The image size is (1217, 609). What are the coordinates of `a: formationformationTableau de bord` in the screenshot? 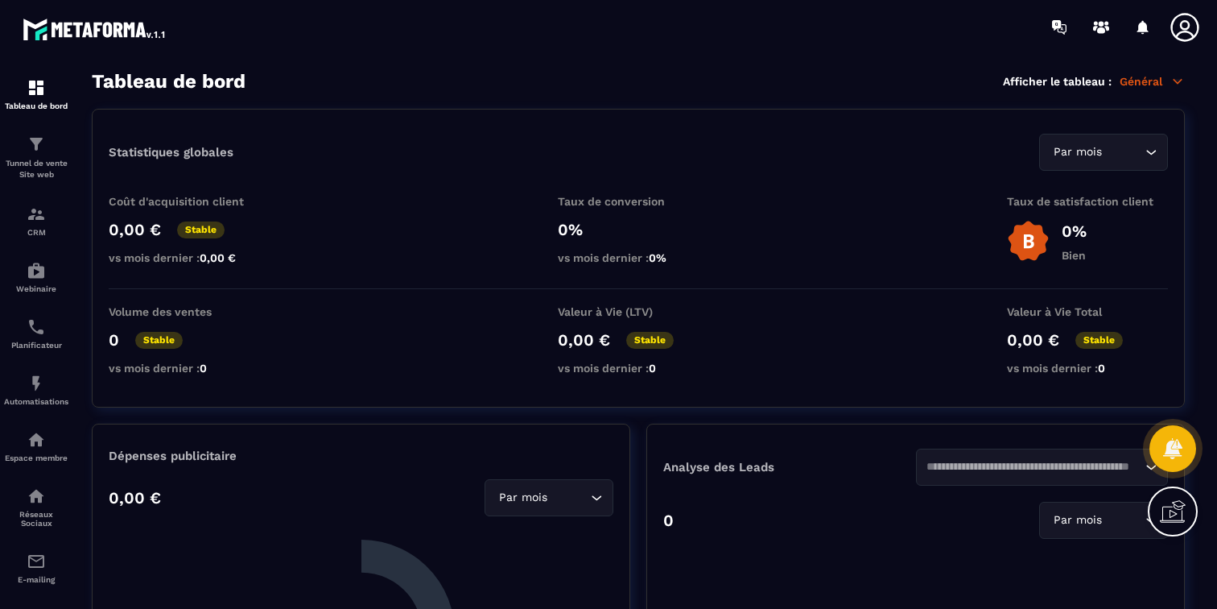 It's located at (36, 94).